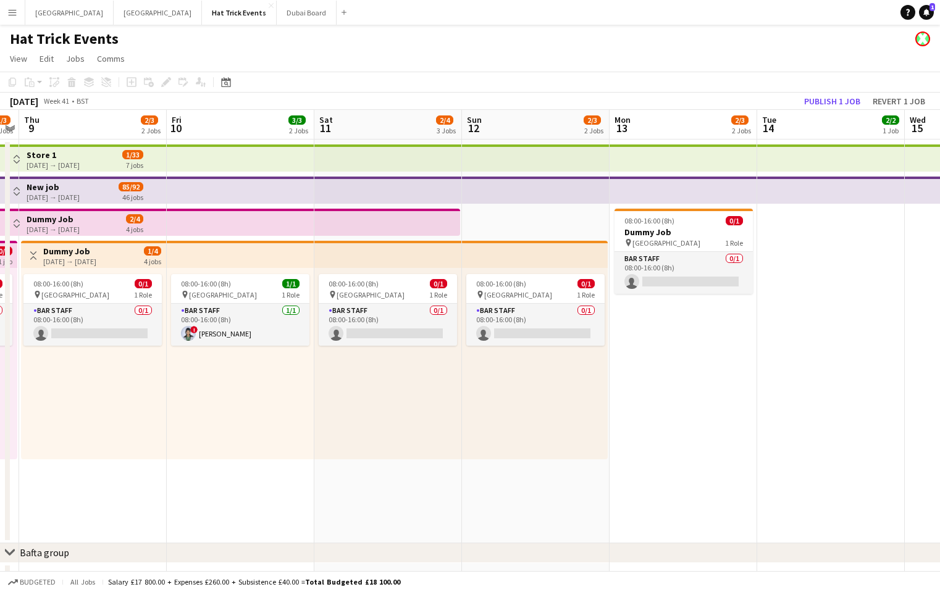 This screenshot has width=940, height=592. What do you see at coordinates (83, 101) in the screenshot?
I see `div: BST` at bounding box center [83, 101].